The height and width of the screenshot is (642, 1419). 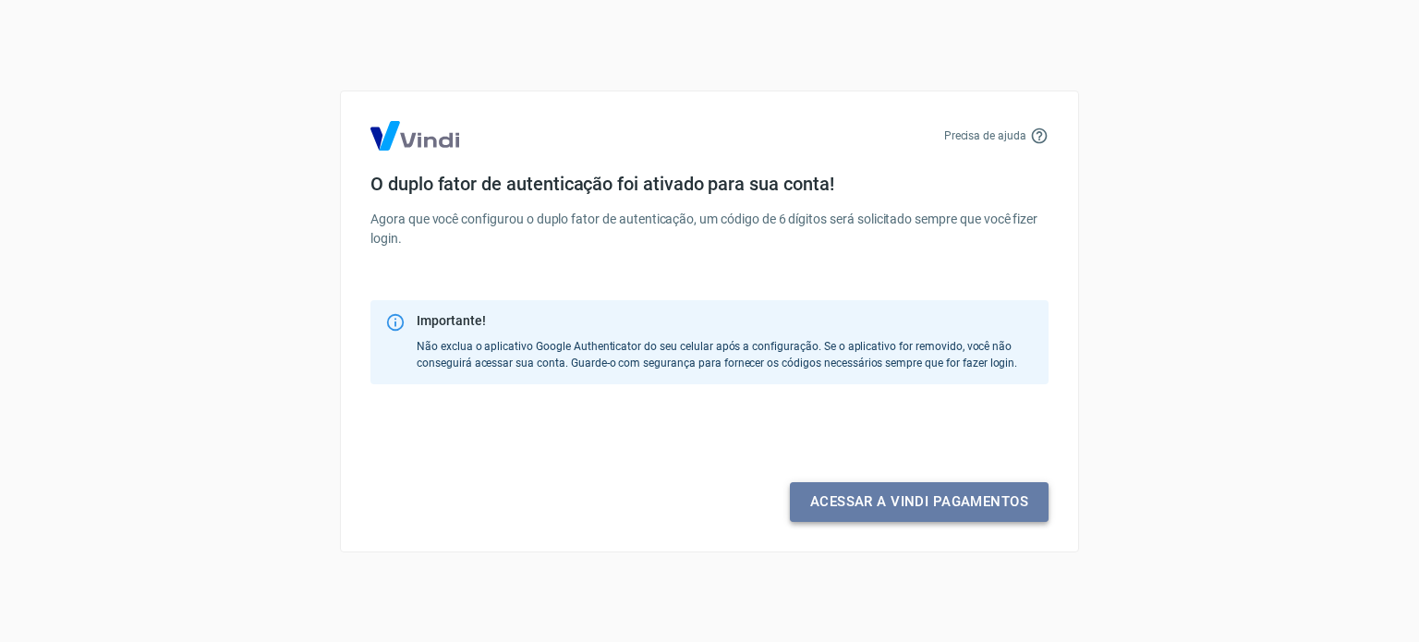 I want to click on p: Precisa de ajuda, so click(x=985, y=136).